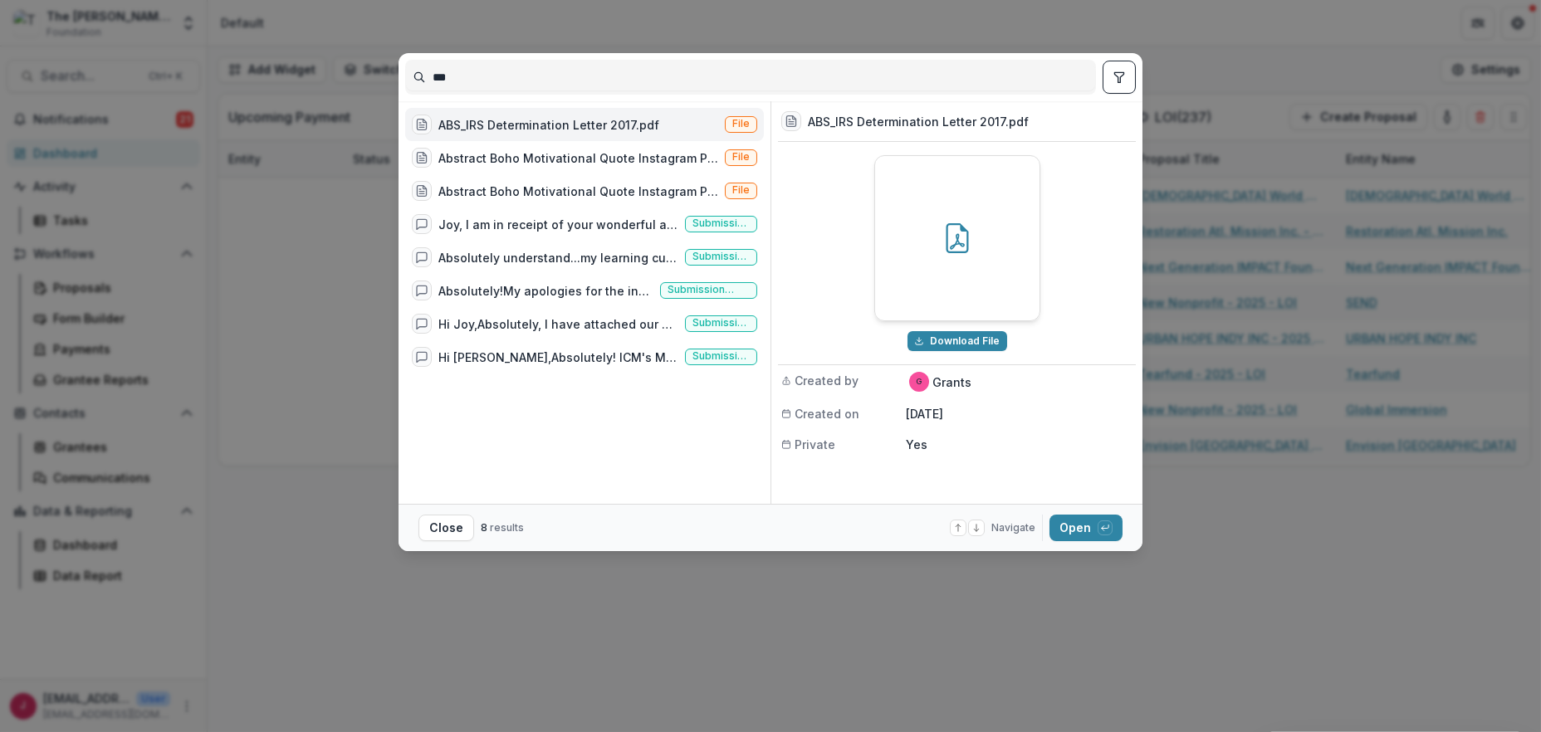 Image resolution: width=1541 pixels, height=732 pixels. I want to click on span: Created on, so click(827, 413).